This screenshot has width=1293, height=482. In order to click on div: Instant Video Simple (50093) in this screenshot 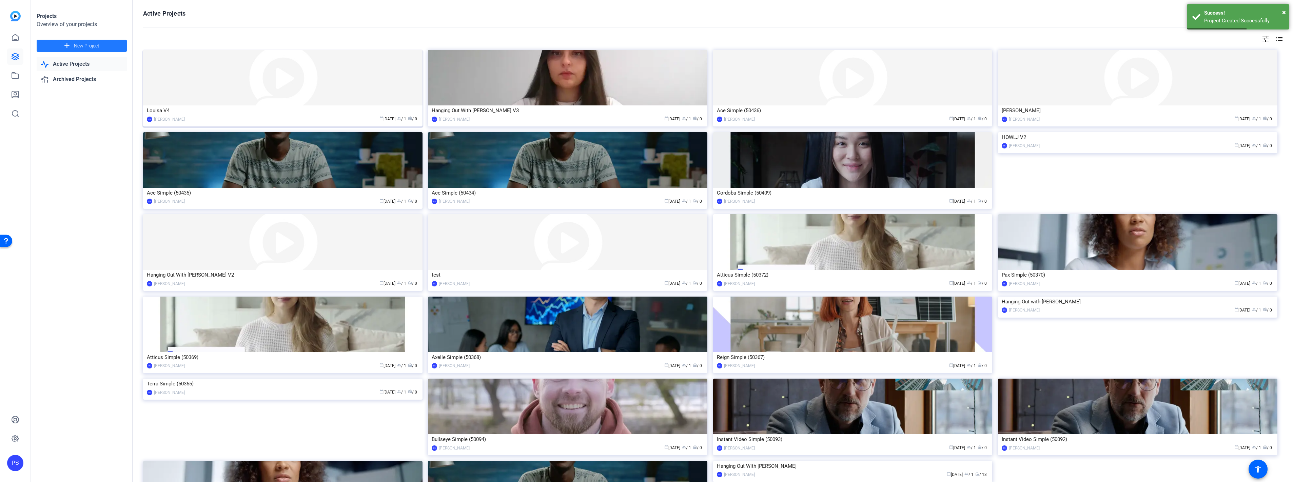, I will do `click(853, 440)`.